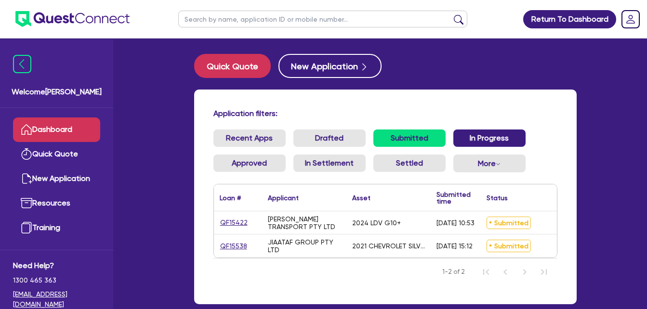 The width and height of the screenshot is (647, 309). I want to click on img: training, so click(27, 228).